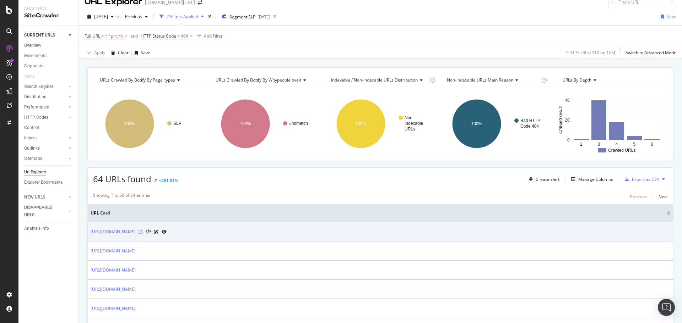 This screenshot has height=323, width=682. What do you see at coordinates (156, 232) in the screenshot?
I see `a: AI Url Details` at bounding box center [156, 232].